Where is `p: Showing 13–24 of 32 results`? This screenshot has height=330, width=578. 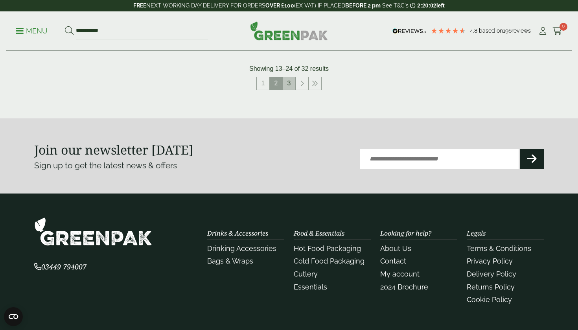
p: Showing 13–24 of 32 results is located at coordinates (289, 69).